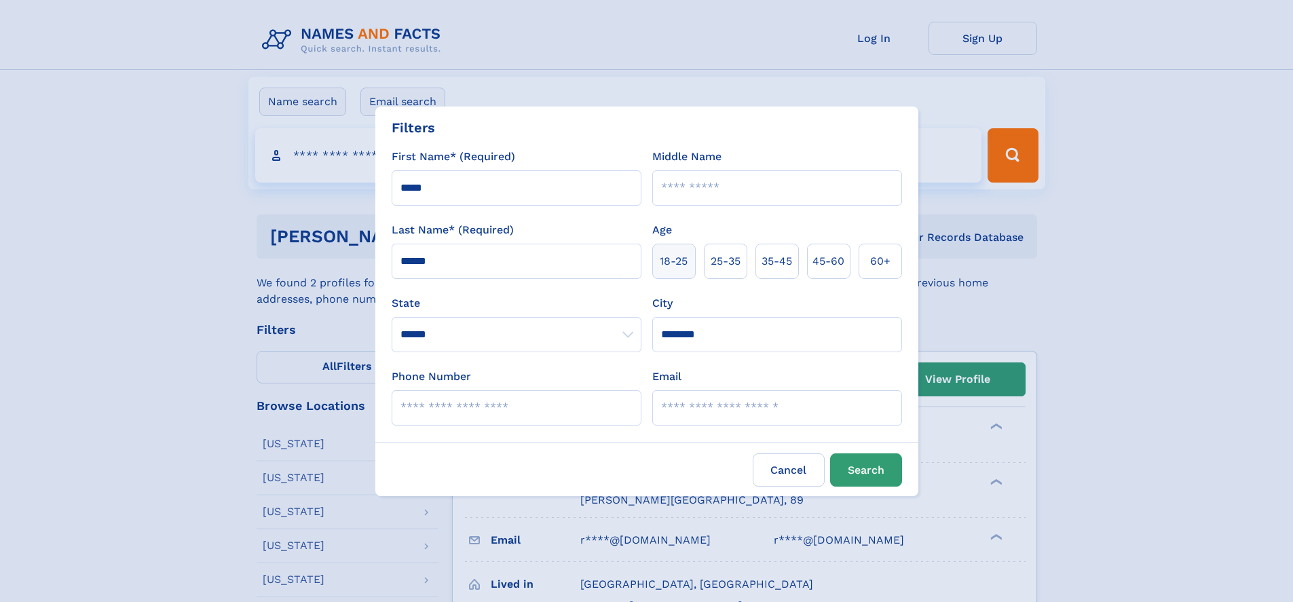 This screenshot has height=602, width=1293. Describe the element at coordinates (789, 470) in the screenshot. I see `label: Cancel` at that location.